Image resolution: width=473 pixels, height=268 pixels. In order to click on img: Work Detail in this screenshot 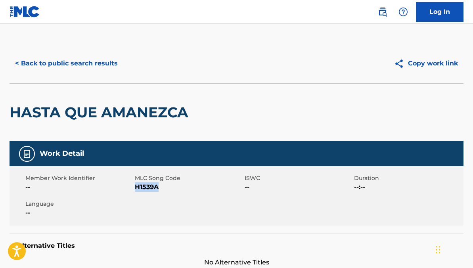, I will do `click(27, 154)`.